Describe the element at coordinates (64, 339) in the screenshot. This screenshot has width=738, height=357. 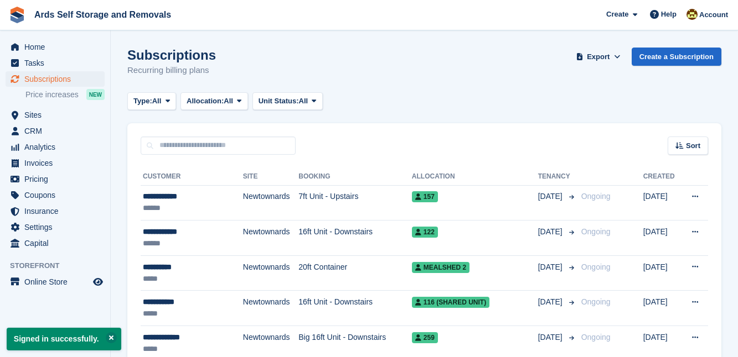
I see `p: Signed in successfully.` at that location.